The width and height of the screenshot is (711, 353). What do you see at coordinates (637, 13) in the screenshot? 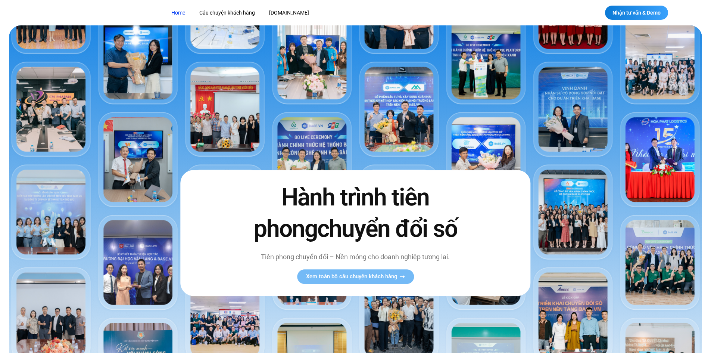
I see `span: Nhận tư vấn & Demo` at bounding box center [637, 13].